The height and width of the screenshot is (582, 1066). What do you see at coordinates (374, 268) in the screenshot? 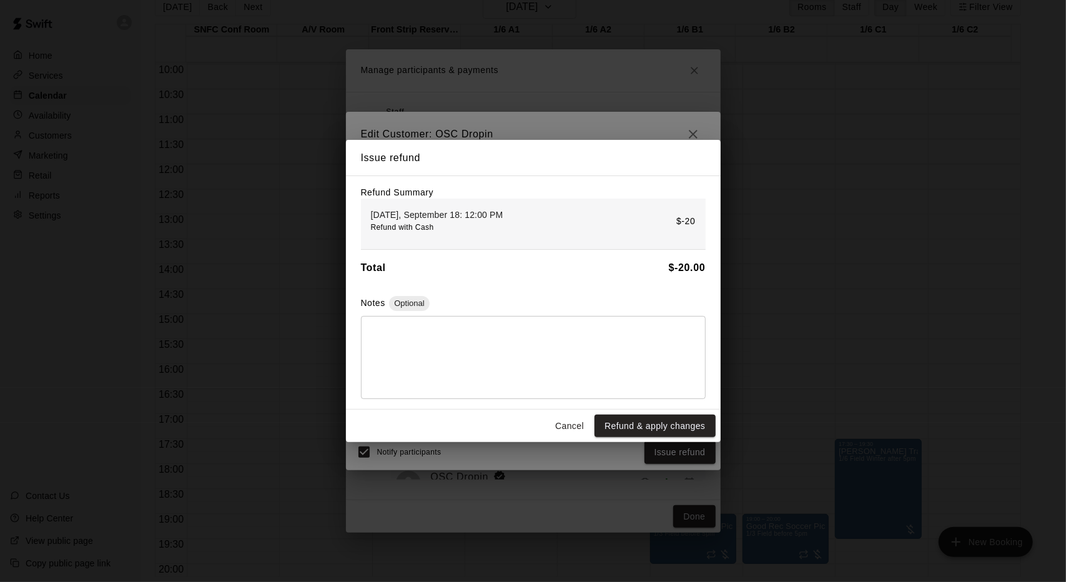
I see `h6: Total` at bounding box center [374, 268].